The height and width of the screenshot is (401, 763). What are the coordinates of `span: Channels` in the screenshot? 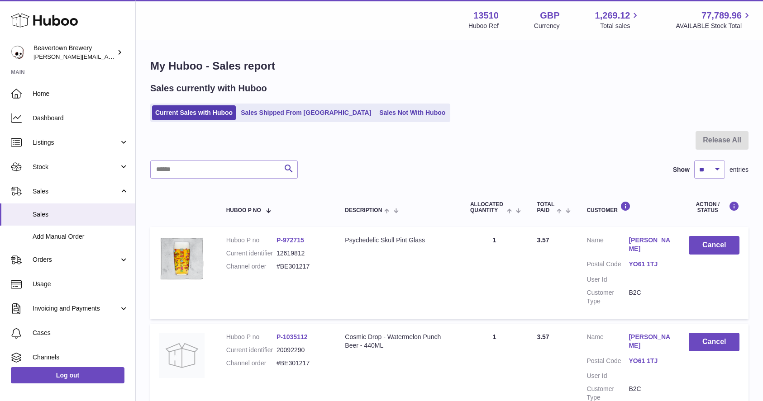 It's located at (81, 358).